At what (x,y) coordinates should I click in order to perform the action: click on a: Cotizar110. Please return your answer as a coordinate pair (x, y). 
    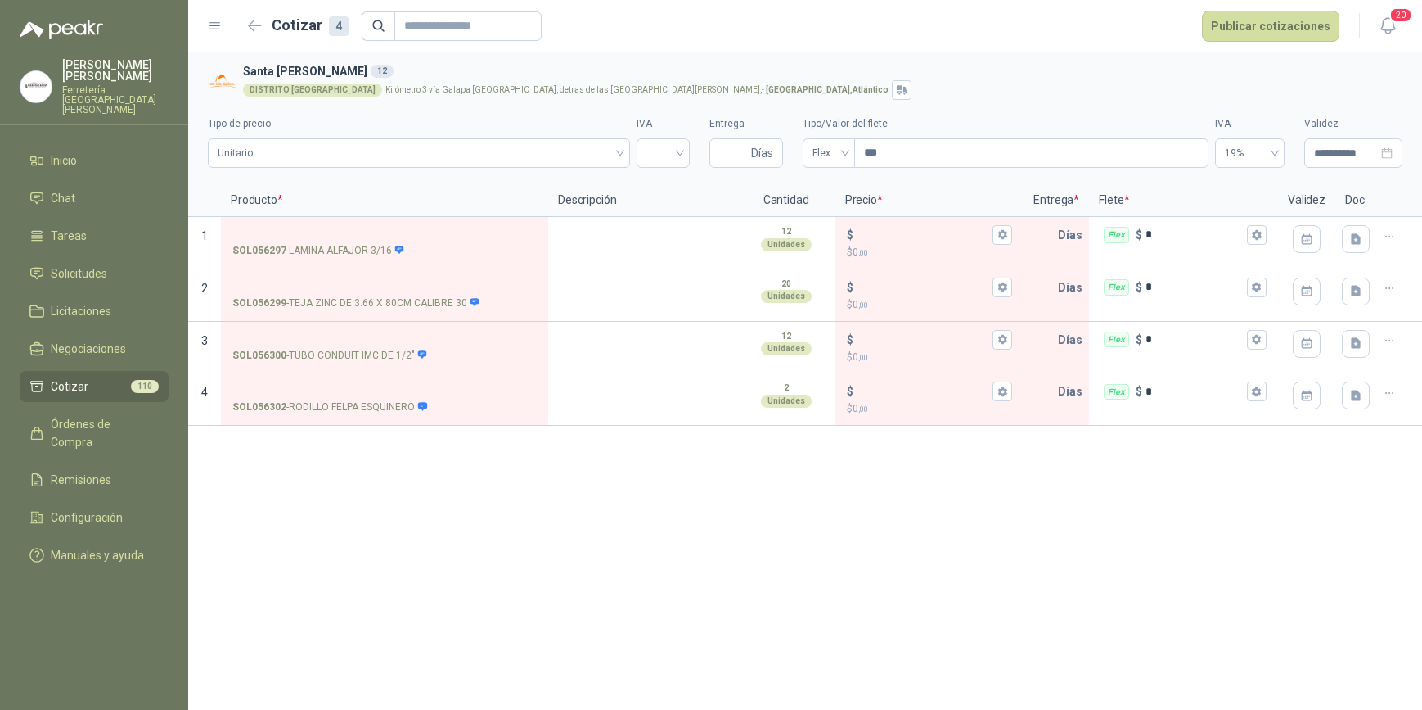
    Looking at the image, I should click on (94, 386).